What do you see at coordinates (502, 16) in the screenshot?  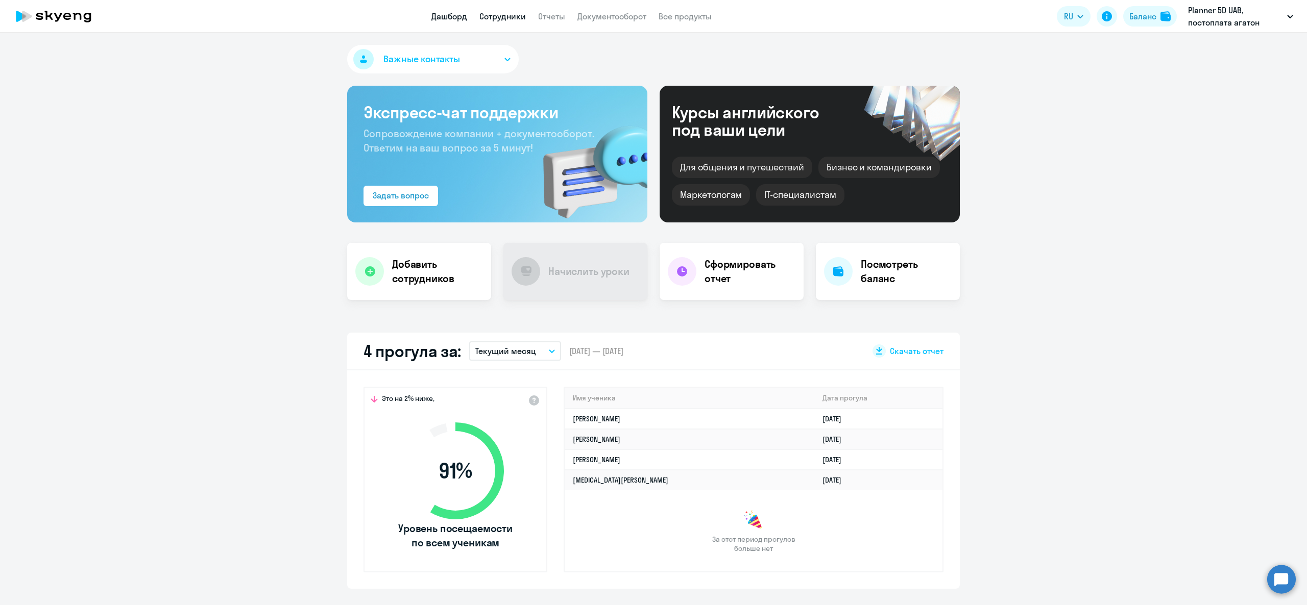 I see `a: Сотрудники` at bounding box center [502, 16].